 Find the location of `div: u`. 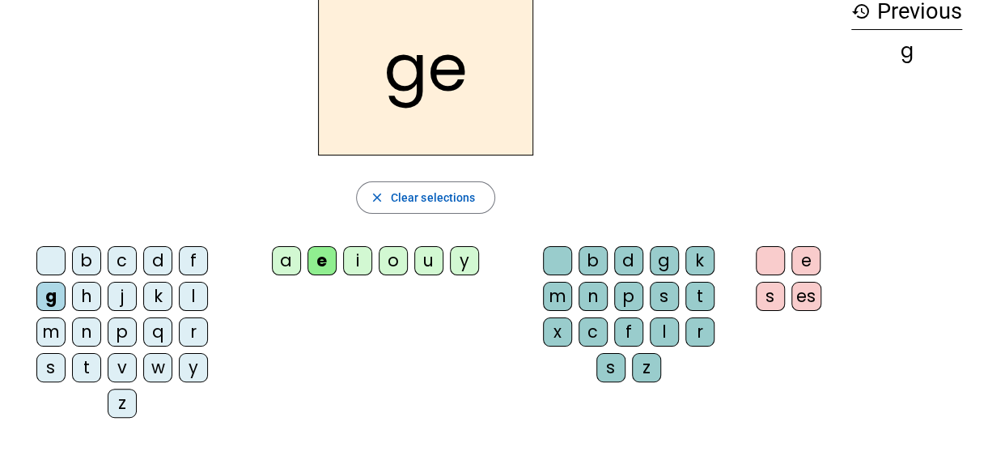

div: u is located at coordinates (429, 261).